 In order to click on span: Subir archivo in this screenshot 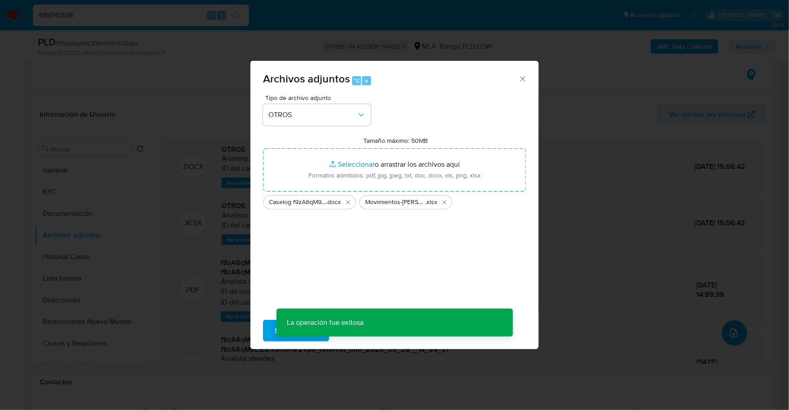, I will do `click(296, 331)`.